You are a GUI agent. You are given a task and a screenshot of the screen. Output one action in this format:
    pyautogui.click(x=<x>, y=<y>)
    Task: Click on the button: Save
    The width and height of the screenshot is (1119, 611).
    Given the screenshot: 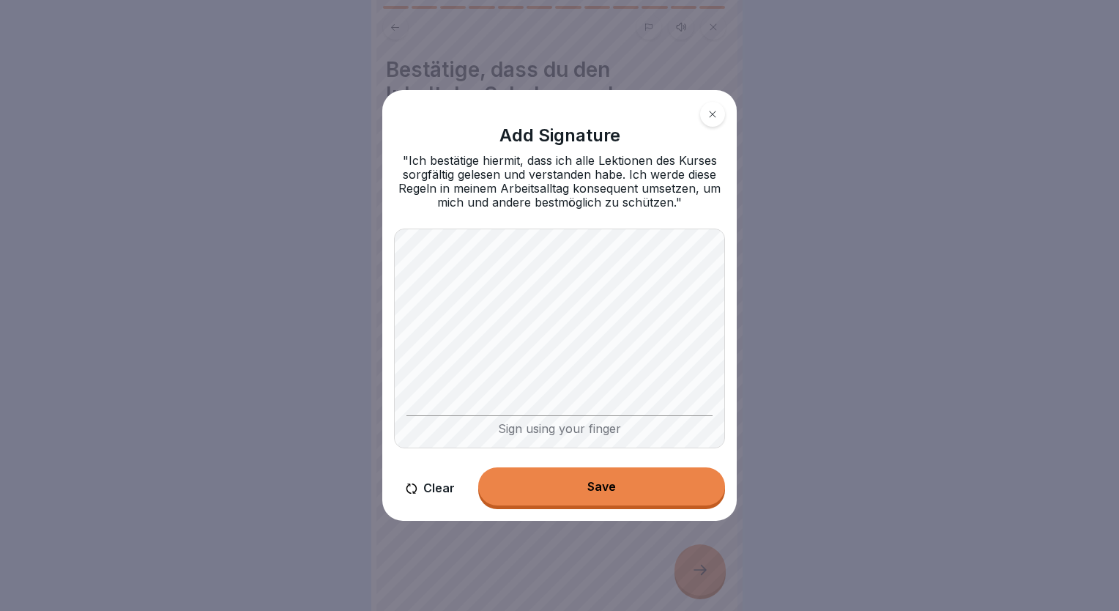 What is the action you would take?
    pyautogui.click(x=601, y=486)
    